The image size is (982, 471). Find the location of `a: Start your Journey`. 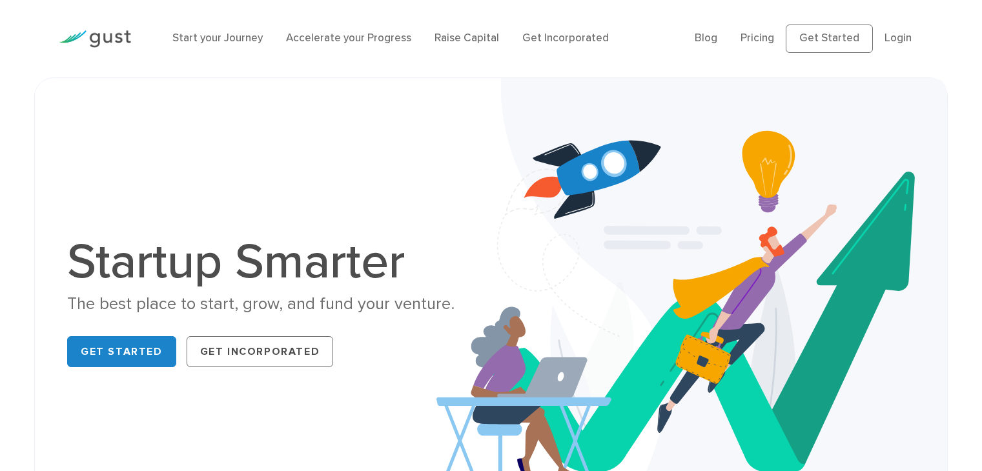

a: Start your Journey is located at coordinates (218, 38).